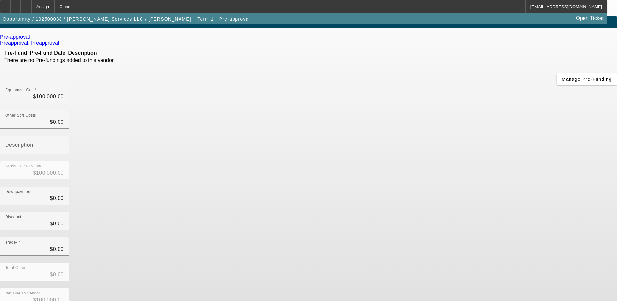  I want to click on button: Term 1, so click(206, 19).